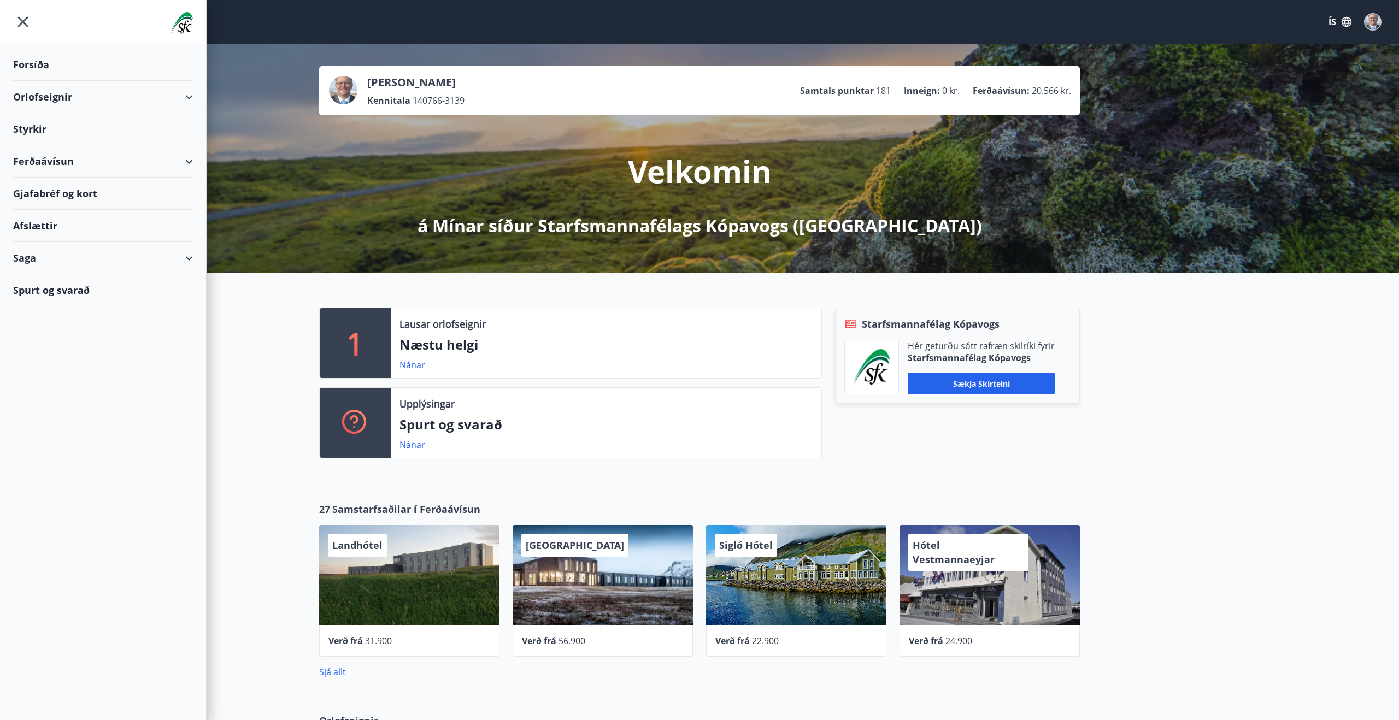 This screenshot has height=720, width=1399. Describe the element at coordinates (438, 101) in the screenshot. I see `span: 140766-3139` at that location.